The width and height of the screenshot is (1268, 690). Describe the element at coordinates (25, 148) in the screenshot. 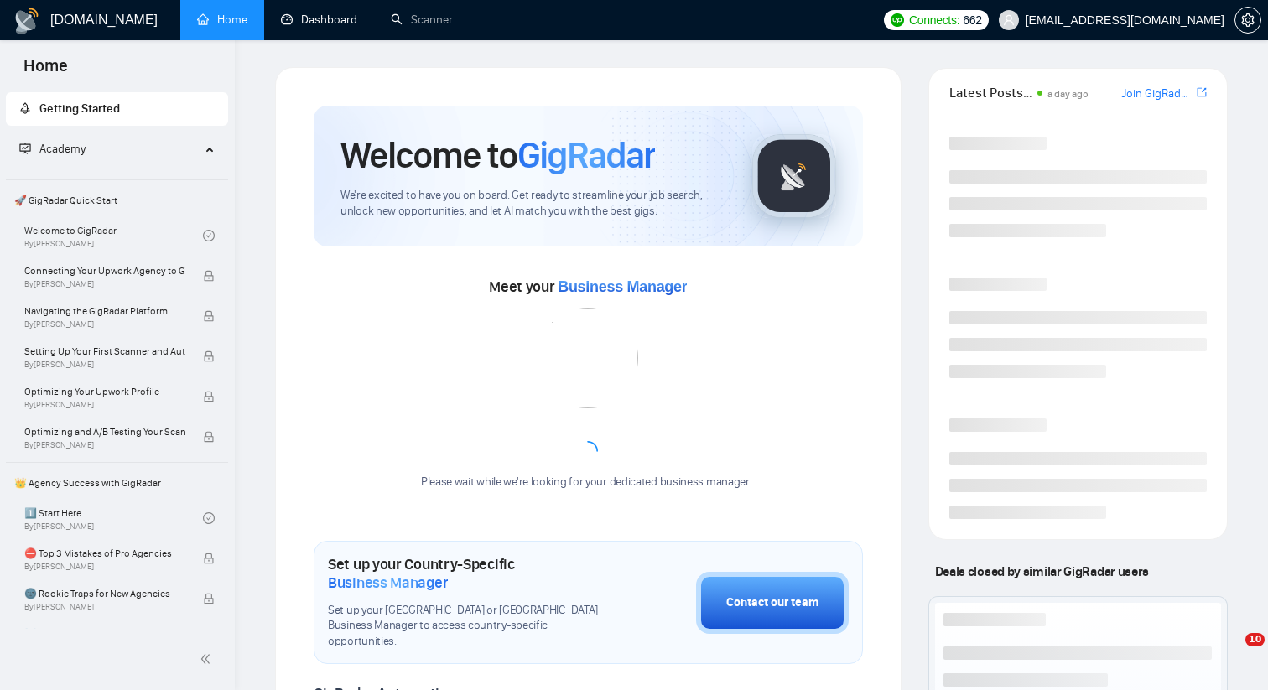

I see `span: fund-projection-screen` at that location.